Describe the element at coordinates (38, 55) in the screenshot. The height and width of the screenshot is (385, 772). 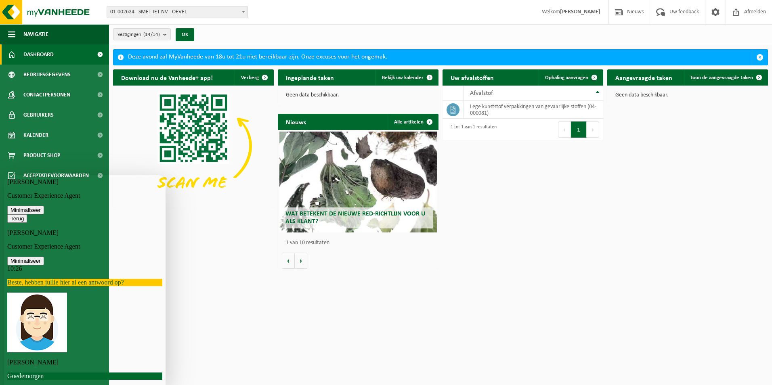
I see `span: Dashboard` at that location.